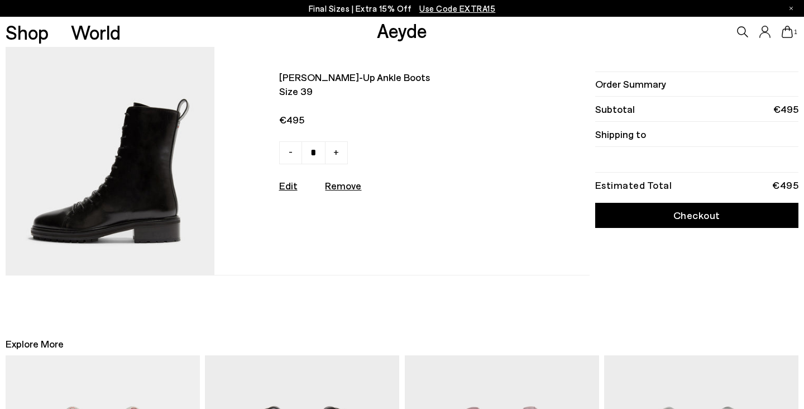 The width and height of the screenshot is (804, 409). Describe the element at coordinates (787, 32) in the screenshot. I see `a: 1` at that location.